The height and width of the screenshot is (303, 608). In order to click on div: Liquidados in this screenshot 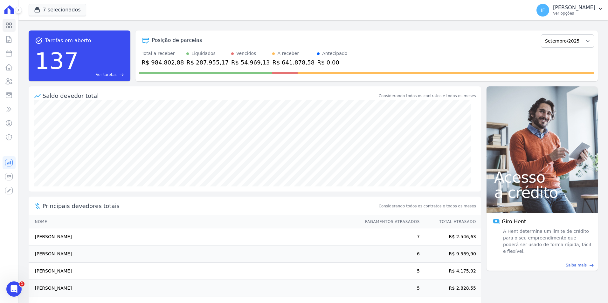, I will do `click(204, 53)`.